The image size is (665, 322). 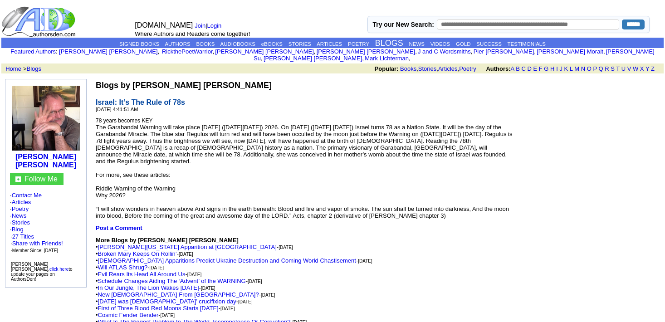 What do you see at coordinates (34, 69) in the screenshot?
I see `a: Blogs` at bounding box center [34, 69].